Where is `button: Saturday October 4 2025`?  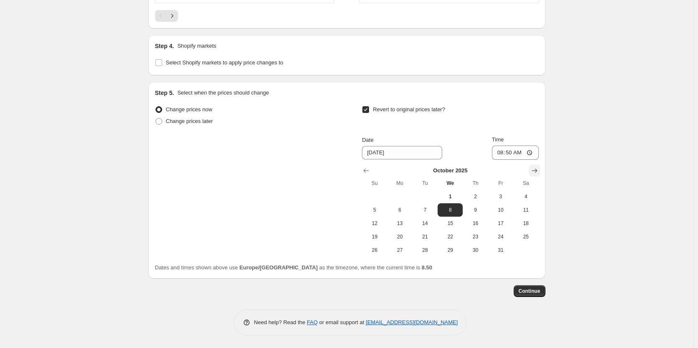 button: Saturday October 4 2025 is located at coordinates (526, 197).